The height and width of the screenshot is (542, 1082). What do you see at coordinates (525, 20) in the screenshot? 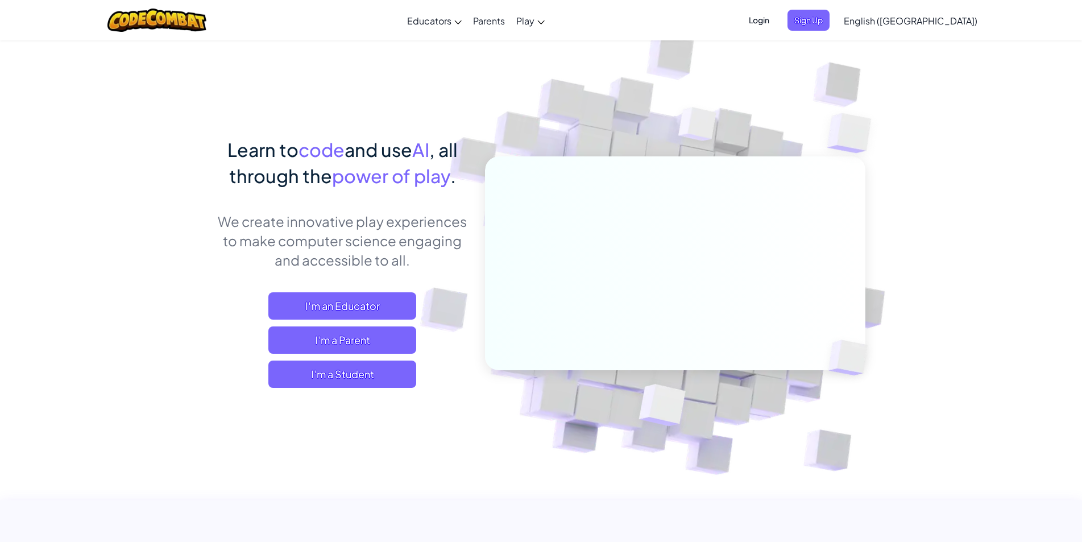
I see `span: Play` at bounding box center [525, 20].